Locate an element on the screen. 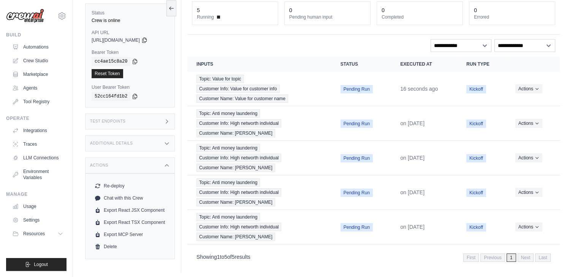  button: Logout is located at coordinates (36, 265).